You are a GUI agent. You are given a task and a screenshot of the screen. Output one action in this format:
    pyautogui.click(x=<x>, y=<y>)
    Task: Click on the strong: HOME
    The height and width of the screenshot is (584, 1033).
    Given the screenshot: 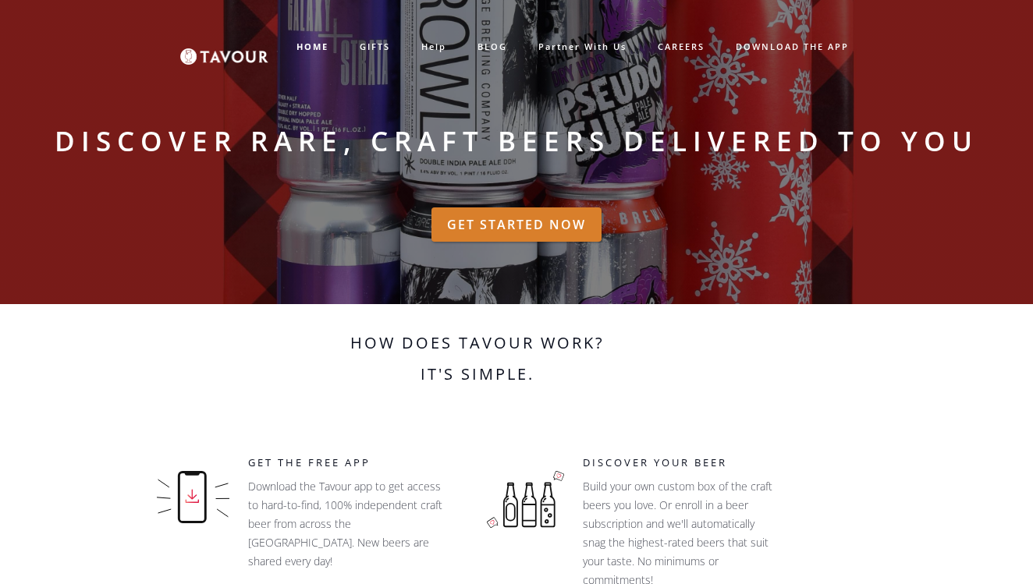 What is the action you would take?
    pyautogui.click(x=312, y=46)
    